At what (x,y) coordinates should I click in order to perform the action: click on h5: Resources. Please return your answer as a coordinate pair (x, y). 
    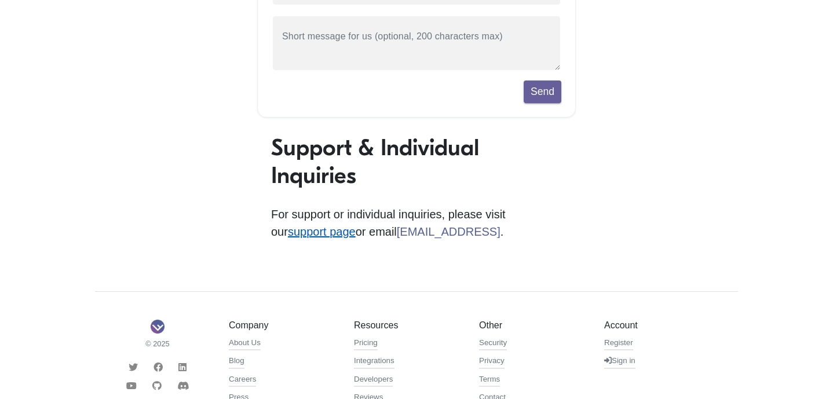
    Looking at the image, I should click on (408, 325).